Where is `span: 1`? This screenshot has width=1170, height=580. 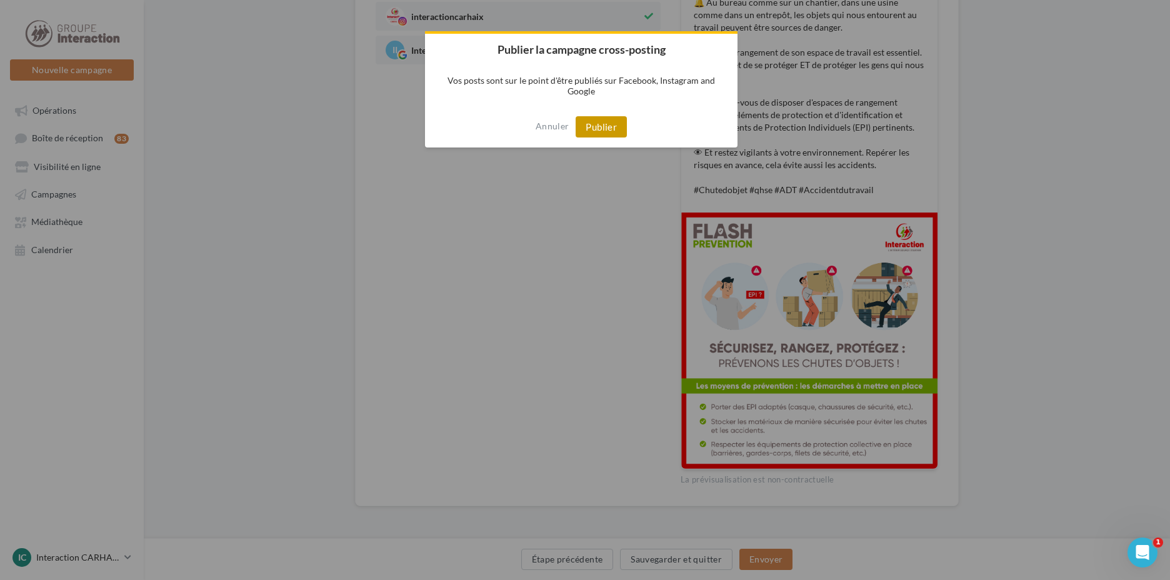
span: 1 is located at coordinates (1158, 542).